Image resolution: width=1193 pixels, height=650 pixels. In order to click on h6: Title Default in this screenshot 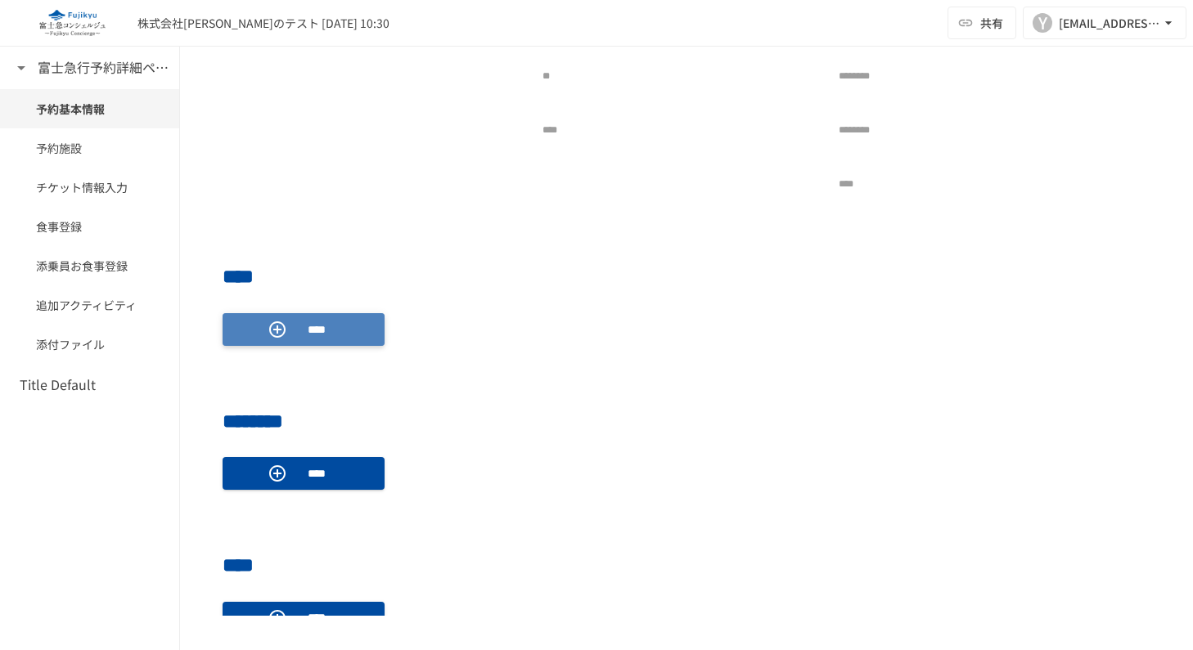, I will do `click(57, 385)`.